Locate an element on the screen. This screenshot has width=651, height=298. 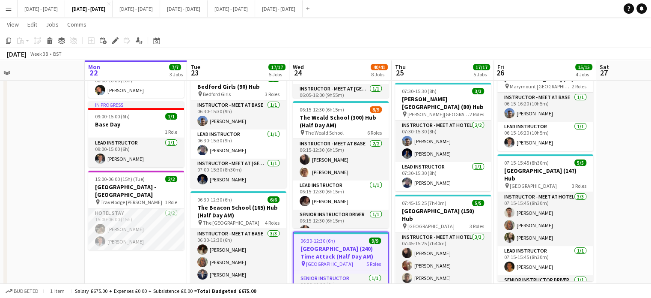
a: Comms is located at coordinates (77, 24).